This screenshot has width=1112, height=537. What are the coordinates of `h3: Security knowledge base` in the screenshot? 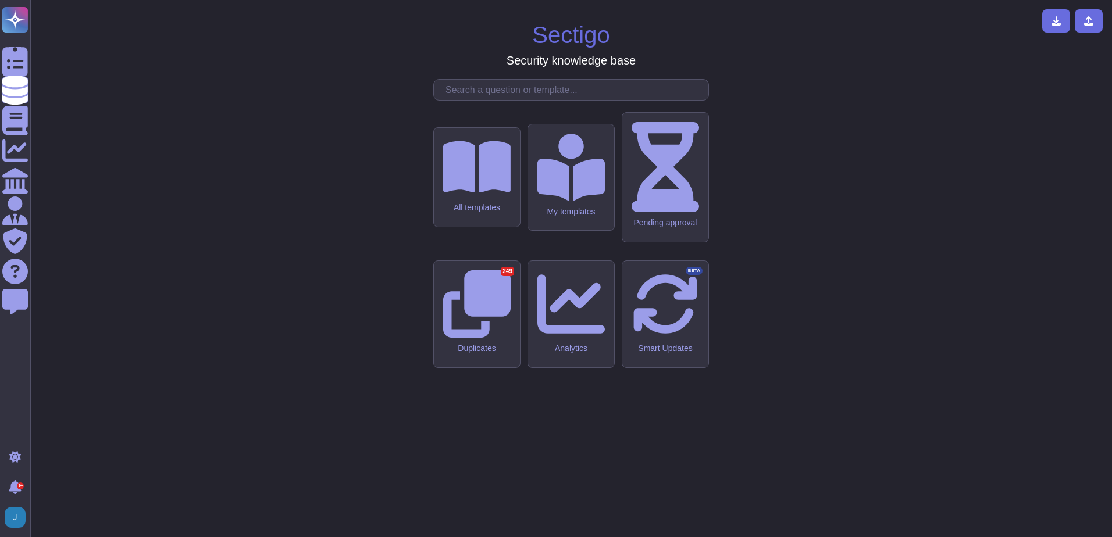 It's located at (571, 60).